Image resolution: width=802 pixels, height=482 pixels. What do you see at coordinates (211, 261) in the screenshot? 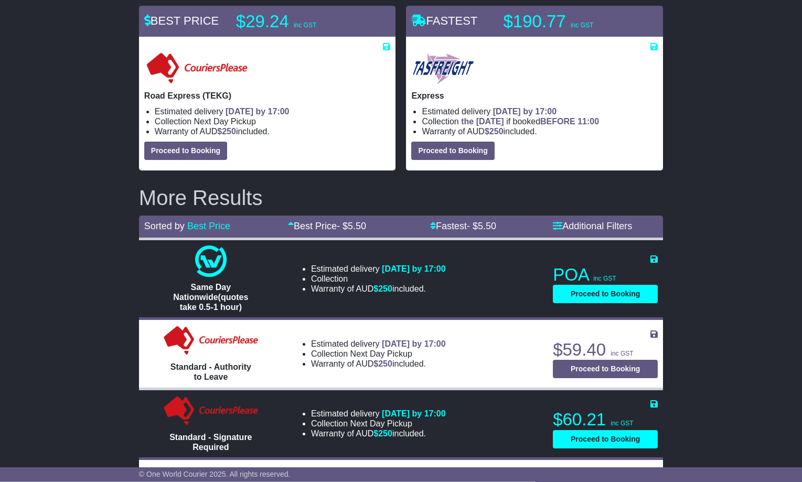
I see `img: One World Courier: Same Day Nationwide(quotes take 0.5-1 hour)` at bounding box center [211, 261].